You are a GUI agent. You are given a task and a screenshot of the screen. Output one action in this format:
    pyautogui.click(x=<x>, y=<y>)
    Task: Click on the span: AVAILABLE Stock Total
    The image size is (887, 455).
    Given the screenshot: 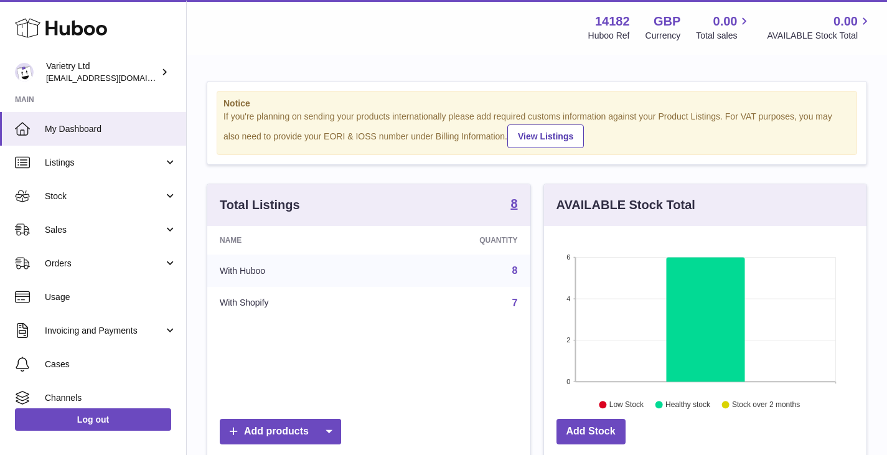 What is the action you would take?
    pyautogui.click(x=819, y=35)
    